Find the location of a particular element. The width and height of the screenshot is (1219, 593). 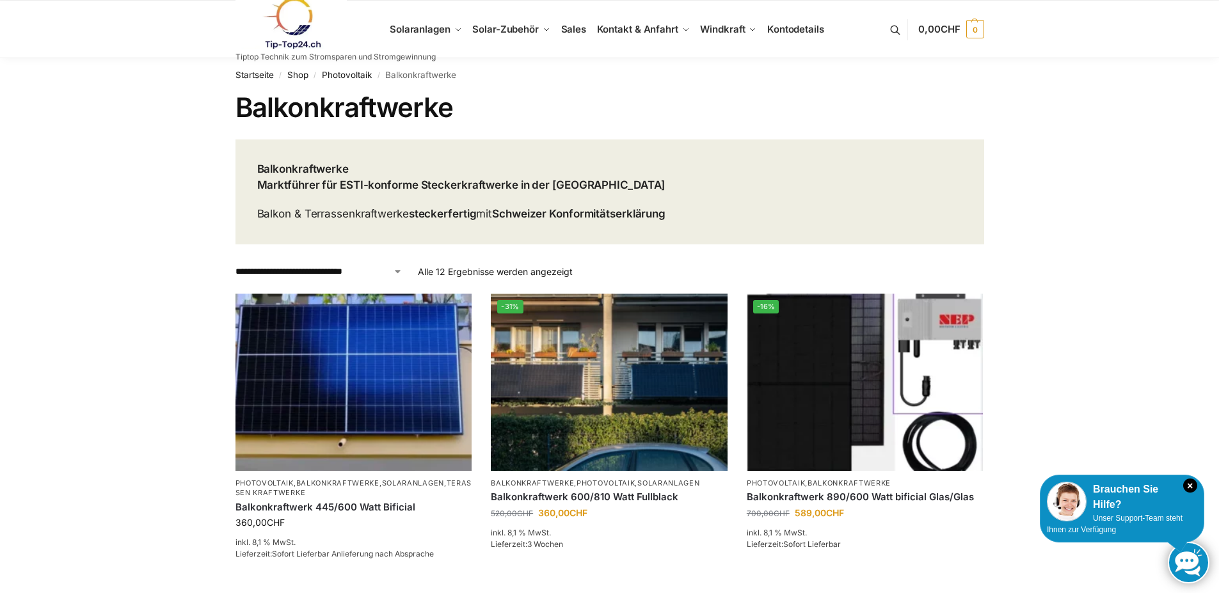

a: Solaranlage für den kleinen Balkon is located at coordinates (354, 382).